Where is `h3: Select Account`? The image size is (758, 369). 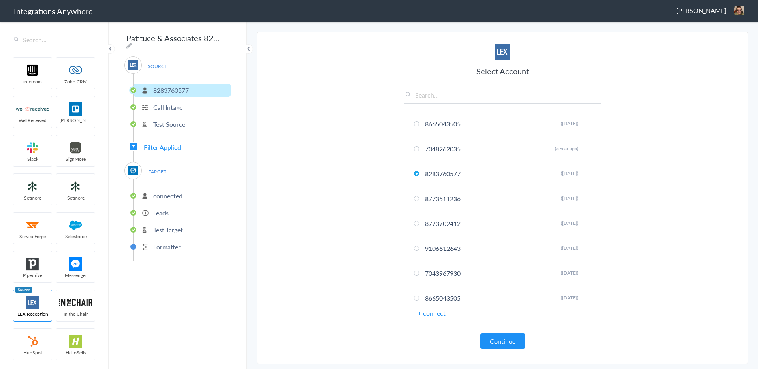
h3: Select Account is located at coordinates (503, 71).